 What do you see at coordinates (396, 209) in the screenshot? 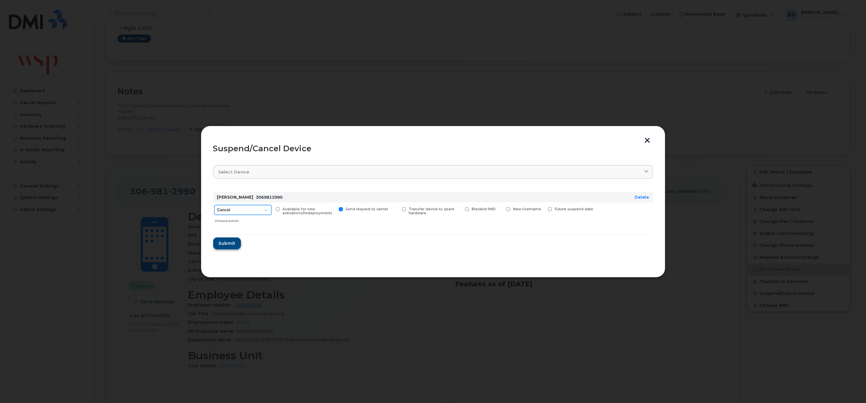
I see `input: Transfer device to spare hardware` at bounding box center [396, 209].